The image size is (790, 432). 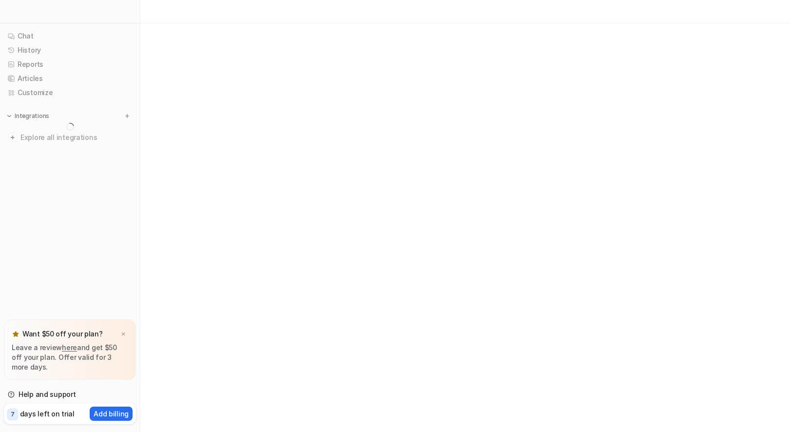 I want to click on p: Want $50 off your plan?, so click(x=62, y=334).